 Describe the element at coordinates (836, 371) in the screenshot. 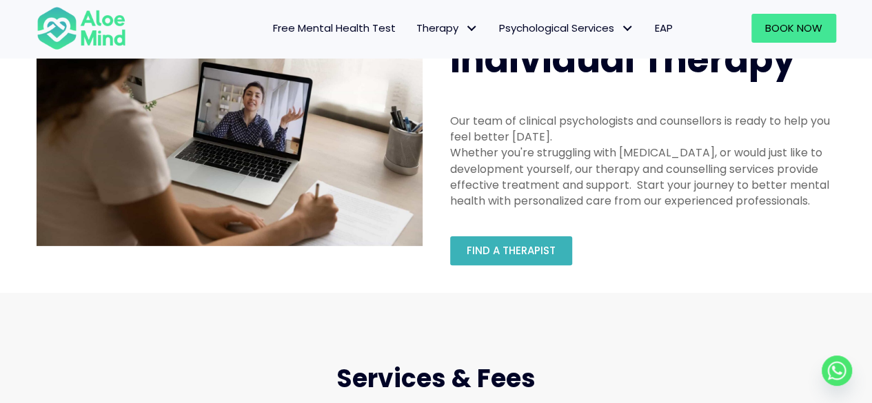

I see `a: Whatsapp` at that location.